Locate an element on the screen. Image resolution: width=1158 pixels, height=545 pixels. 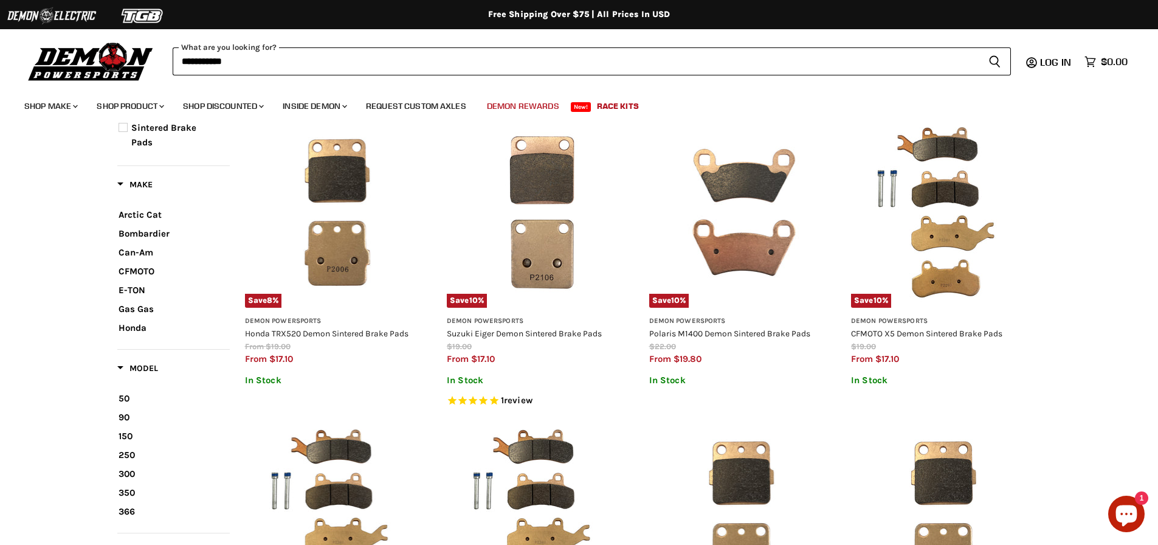
img: Suzuki Eiger Demon Sintered Brake Pads is located at coordinates (542, 212).